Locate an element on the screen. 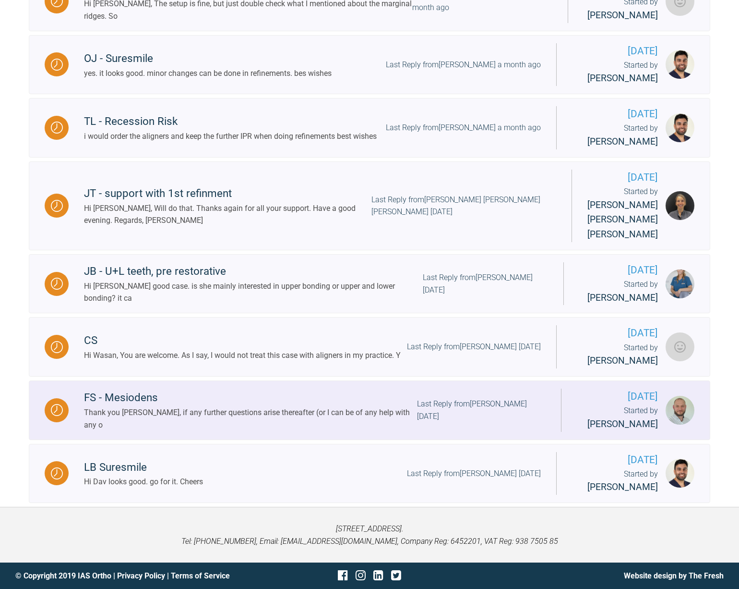 Image resolution: width=739 pixels, height=589 pixels. img: Joana Alexandra Domingues Santos de Matos is located at coordinates (680, 205).